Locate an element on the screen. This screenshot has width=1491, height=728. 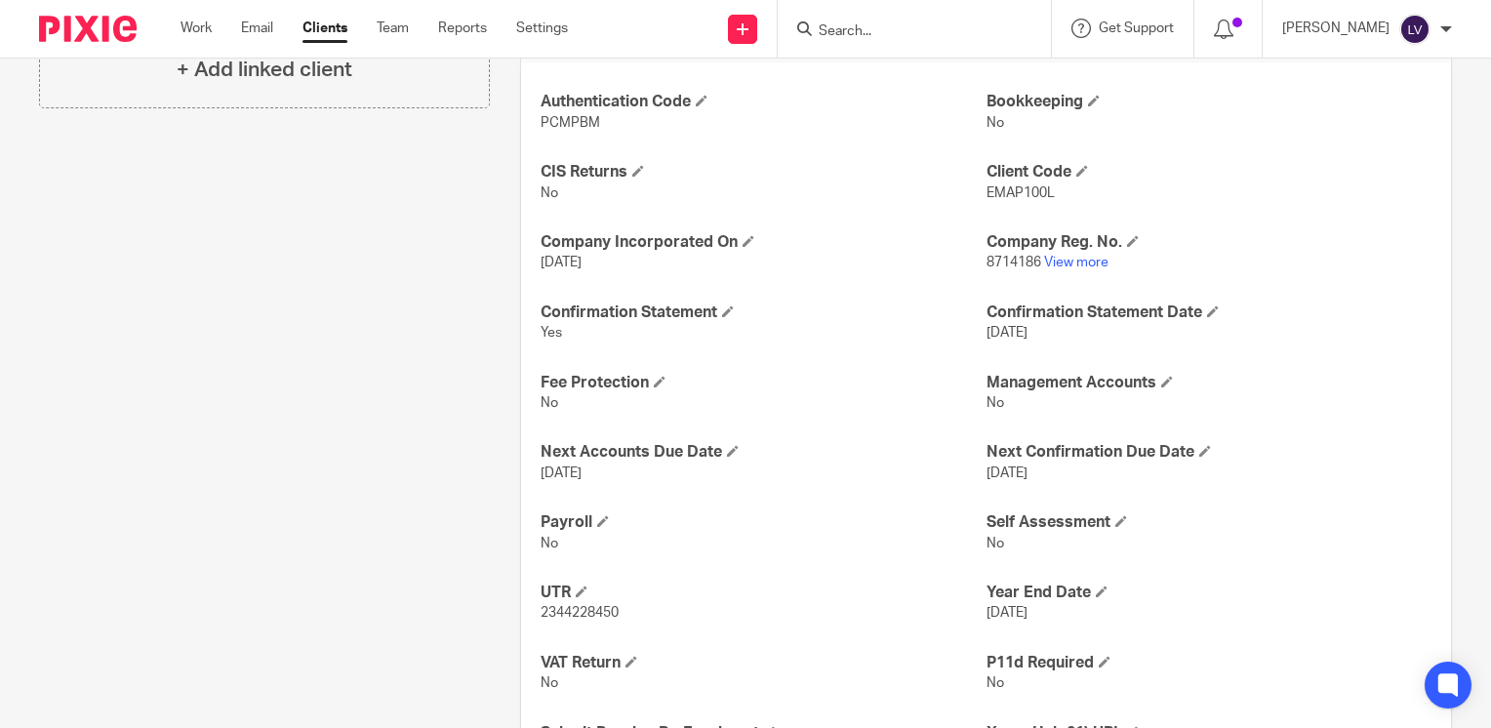
span: Get Support is located at coordinates (1136, 28).